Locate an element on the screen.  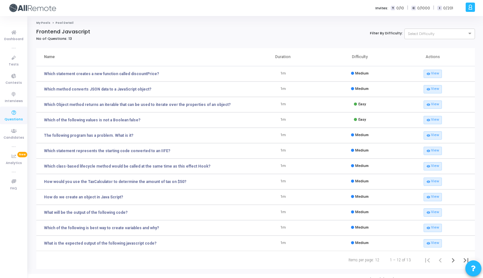
a: The following program has a problem. What is it? is located at coordinates (89, 136).